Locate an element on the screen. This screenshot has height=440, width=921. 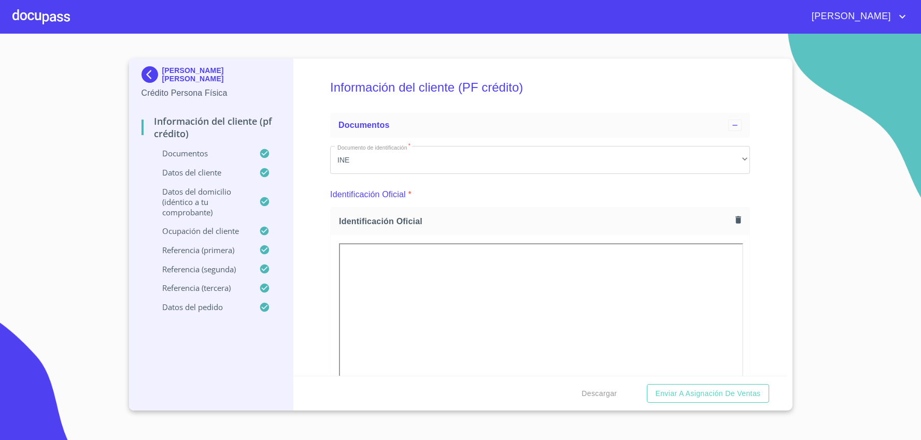
p: Referencia (primera) is located at coordinates (201, 250).